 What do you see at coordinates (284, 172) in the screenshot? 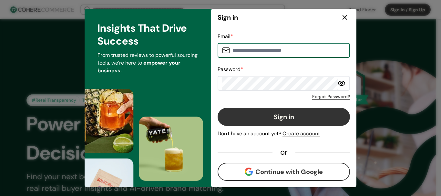
I see `button: Continue with Google` at bounding box center [284, 172].